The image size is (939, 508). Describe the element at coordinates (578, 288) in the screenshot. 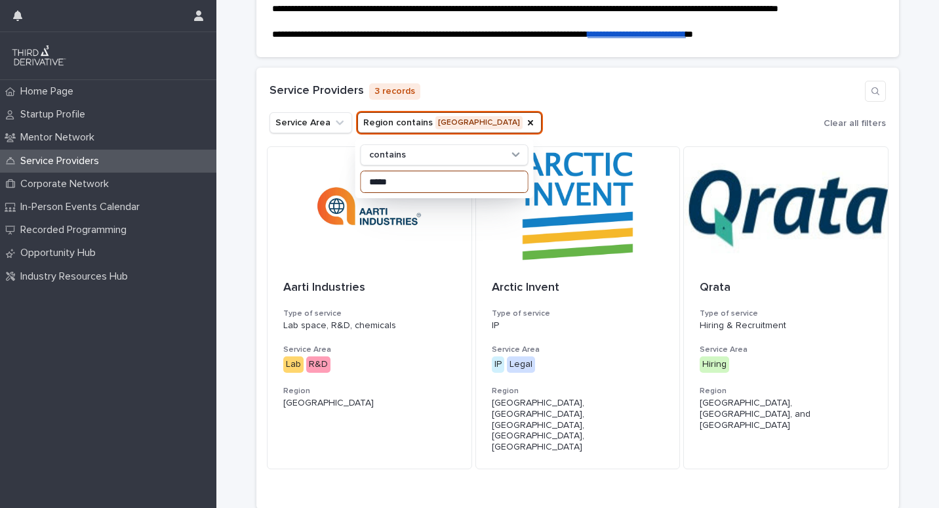

I see `p: Arctic Invent` at that location.